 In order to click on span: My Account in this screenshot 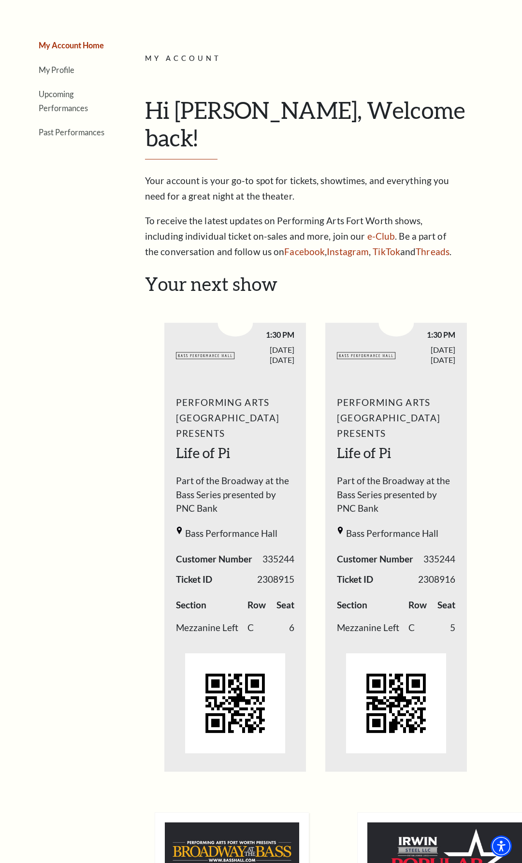, I will do `click(183, 58)`.